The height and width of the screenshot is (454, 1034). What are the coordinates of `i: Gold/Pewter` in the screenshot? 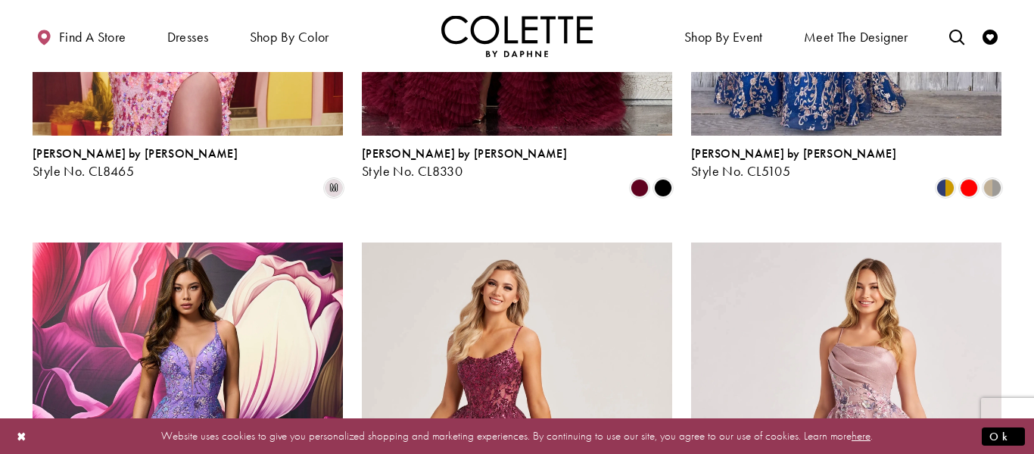 It's located at (993, 188).